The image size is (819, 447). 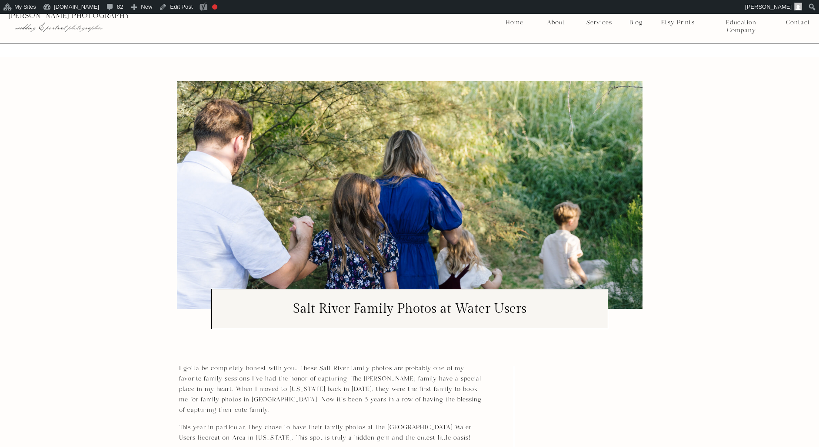 I want to click on a: Home, so click(x=514, y=23).